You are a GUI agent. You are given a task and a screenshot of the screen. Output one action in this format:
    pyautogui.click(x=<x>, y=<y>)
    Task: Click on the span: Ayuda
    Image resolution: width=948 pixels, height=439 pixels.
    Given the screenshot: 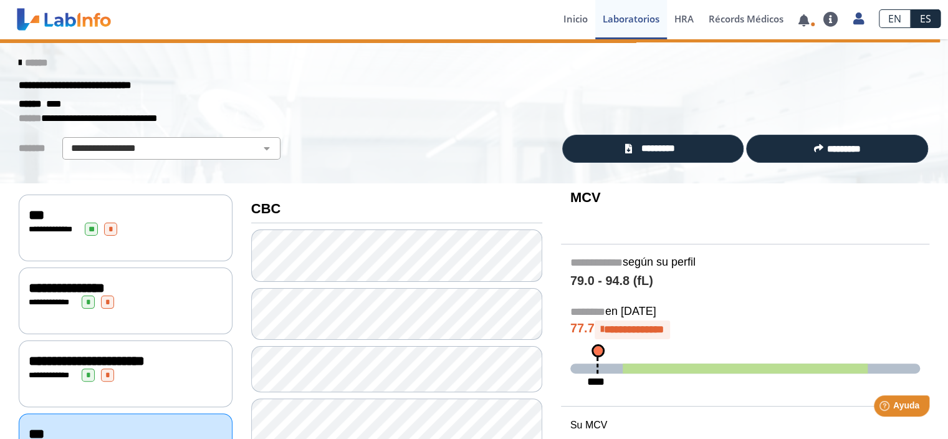 What is the action you would take?
    pyautogui.click(x=69, y=15)
    